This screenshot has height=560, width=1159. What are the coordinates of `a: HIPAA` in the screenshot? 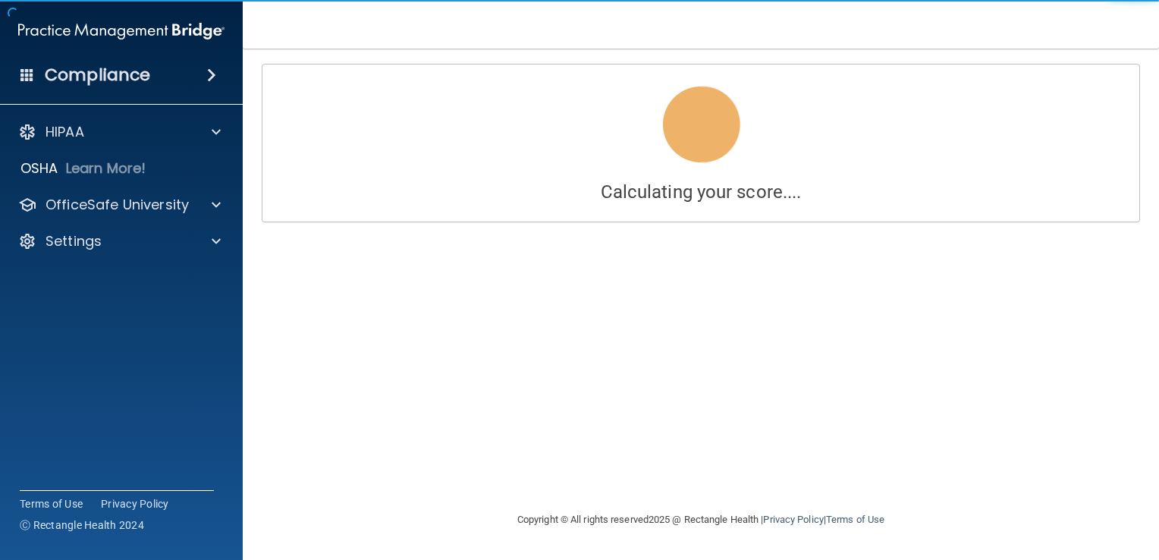 It's located at (119, 132).